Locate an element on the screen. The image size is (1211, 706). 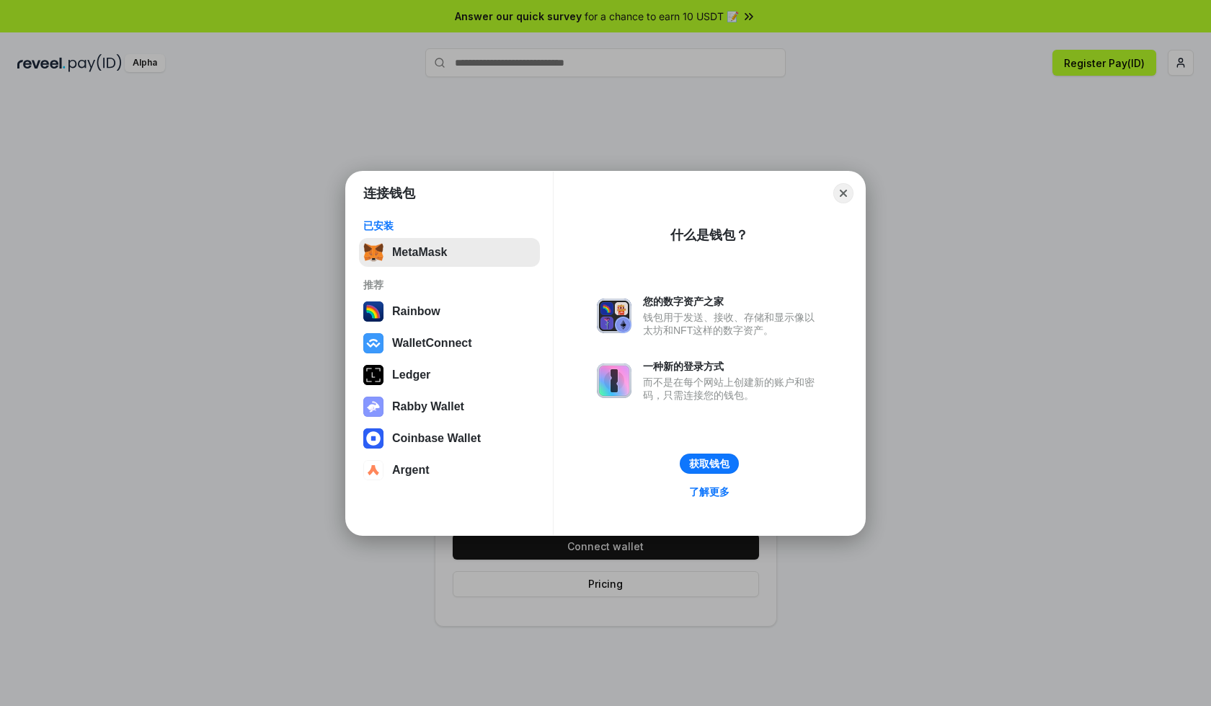
div: WalletConnect is located at coordinates (432, 343).